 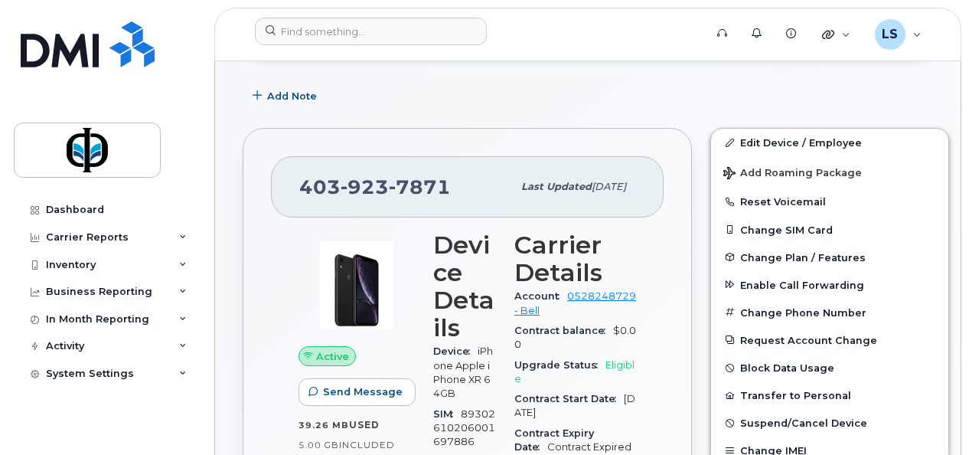 What do you see at coordinates (332, 356) in the screenshot?
I see `span: Active` at bounding box center [332, 356].